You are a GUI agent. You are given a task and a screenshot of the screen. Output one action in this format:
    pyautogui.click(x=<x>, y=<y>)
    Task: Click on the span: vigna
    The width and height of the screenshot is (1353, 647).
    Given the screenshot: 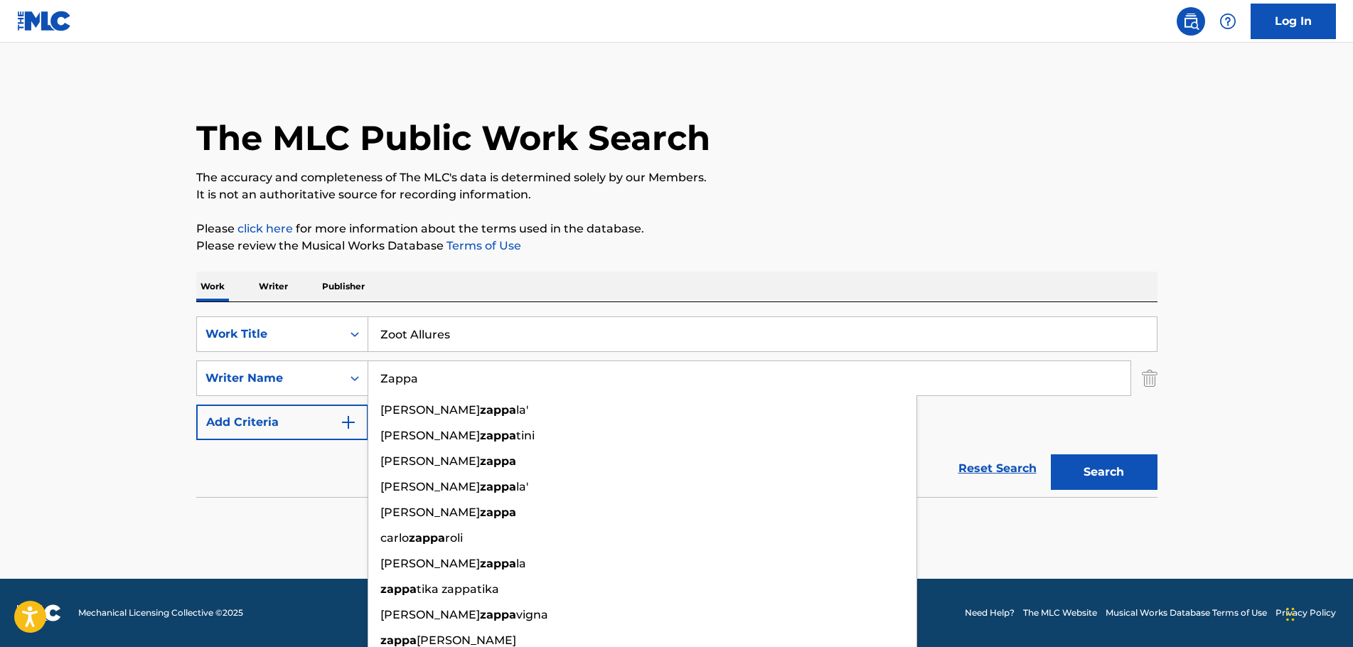 What is the action you would take?
    pyautogui.click(x=532, y=614)
    